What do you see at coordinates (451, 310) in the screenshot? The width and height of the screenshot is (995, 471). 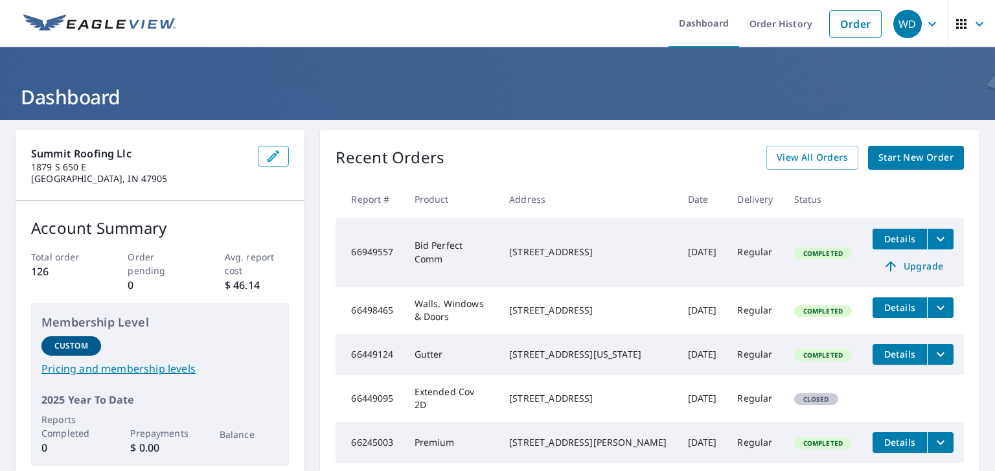 I see `td: Walls, Windows & Doors` at bounding box center [451, 310].